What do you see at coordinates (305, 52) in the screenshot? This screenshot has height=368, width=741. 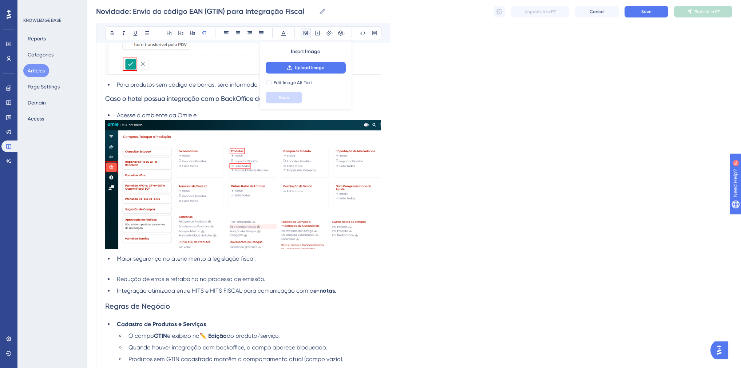 I see `span: Insert Image` at bounding box center [305, 52].